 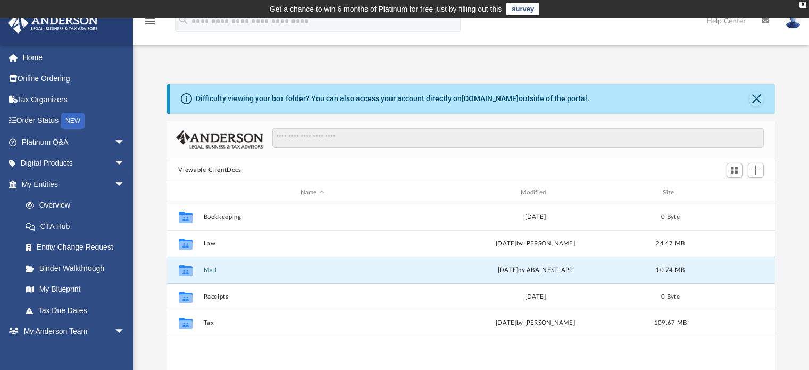 What do you see at coordinates (670, 243) in the screenshot?
I see `span: 24.47 MB` at bounding box center [670, 243].